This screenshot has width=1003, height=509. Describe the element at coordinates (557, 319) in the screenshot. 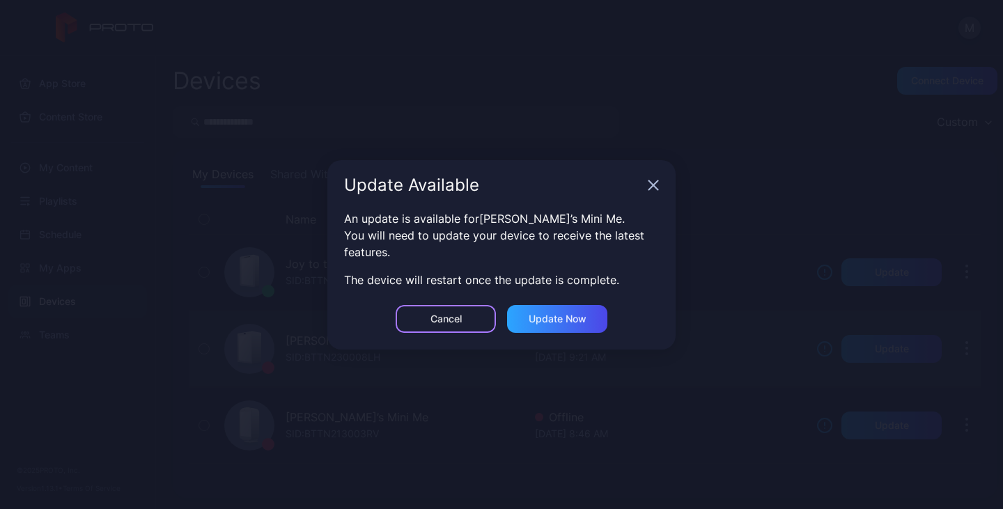

I see `div: Update now` at that location.